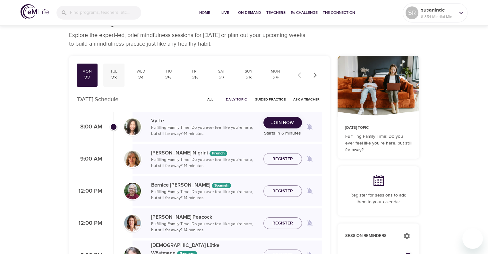 The width and height of the screenshot is (488, 254). Describe the element at coordinates (205, 13) in the screenshot. I see `span: Home` at that location.